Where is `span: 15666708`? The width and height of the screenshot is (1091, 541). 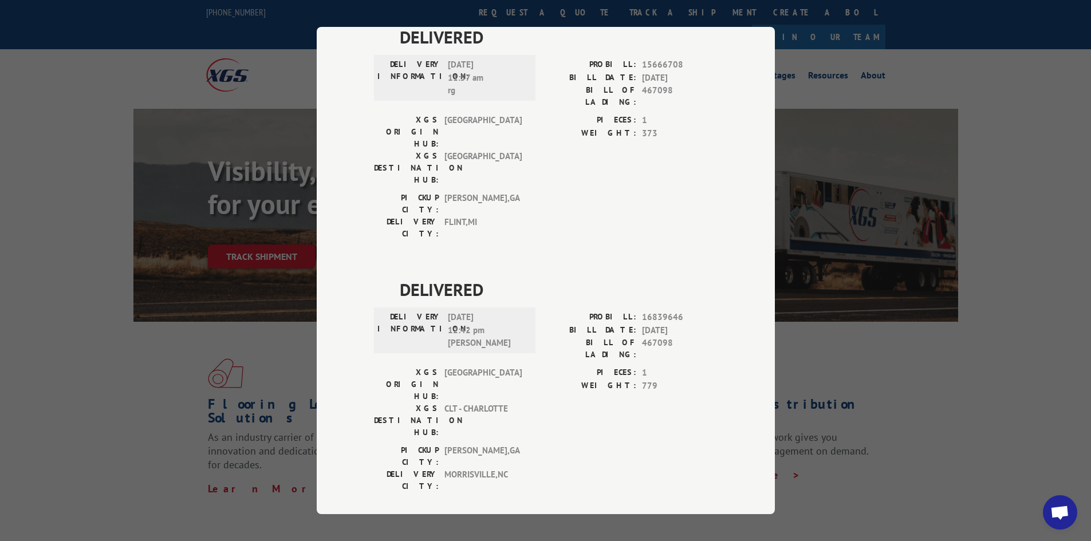 span: 15666708 is located at coordinates (680, 65).